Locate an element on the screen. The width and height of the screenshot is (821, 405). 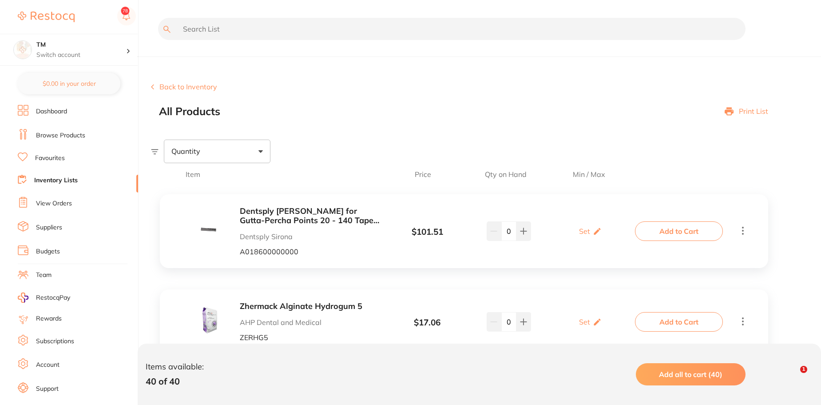
span: Item is located at coordinates (280, 174).